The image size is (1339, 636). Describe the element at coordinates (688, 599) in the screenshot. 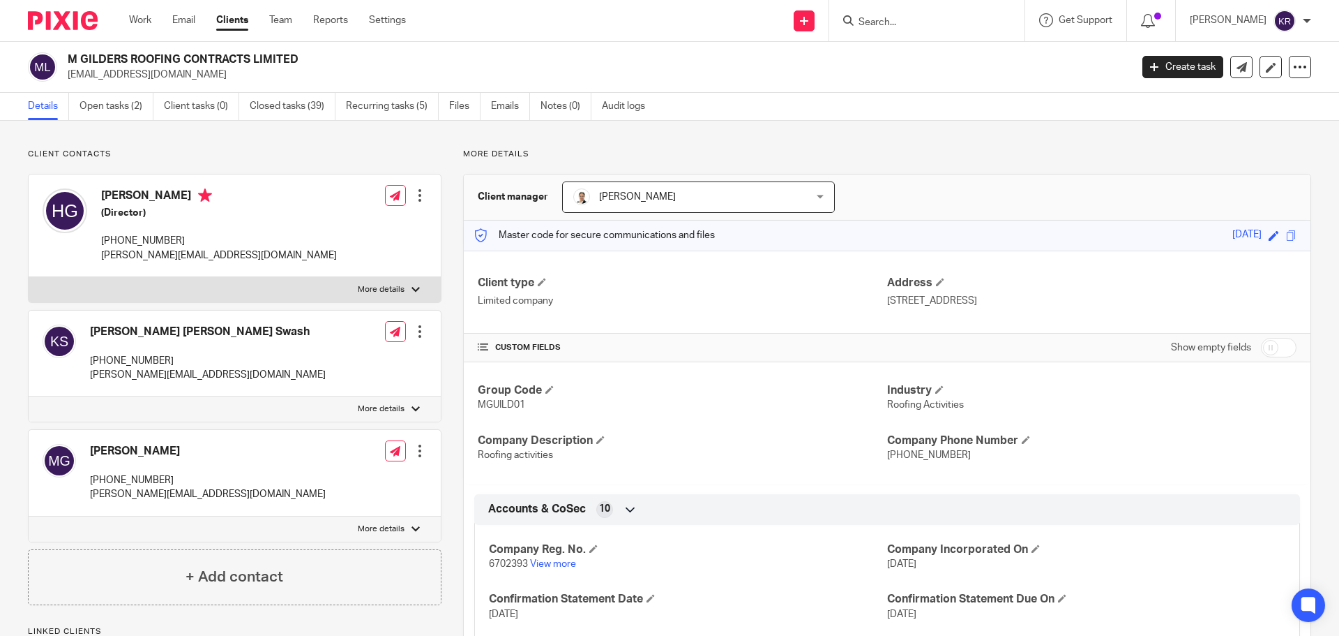

I see `h4: Confirmation Statement Date` at that location.